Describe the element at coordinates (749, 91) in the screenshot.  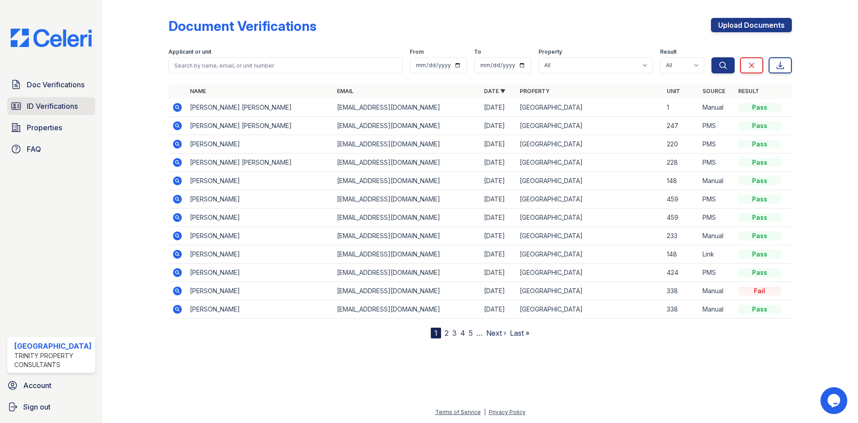
I see `a: Result` at that location.